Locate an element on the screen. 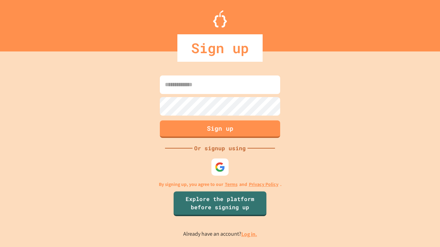 This screenshot has height=247, width=440. div: Sign up is located at coordinates (220, 48).